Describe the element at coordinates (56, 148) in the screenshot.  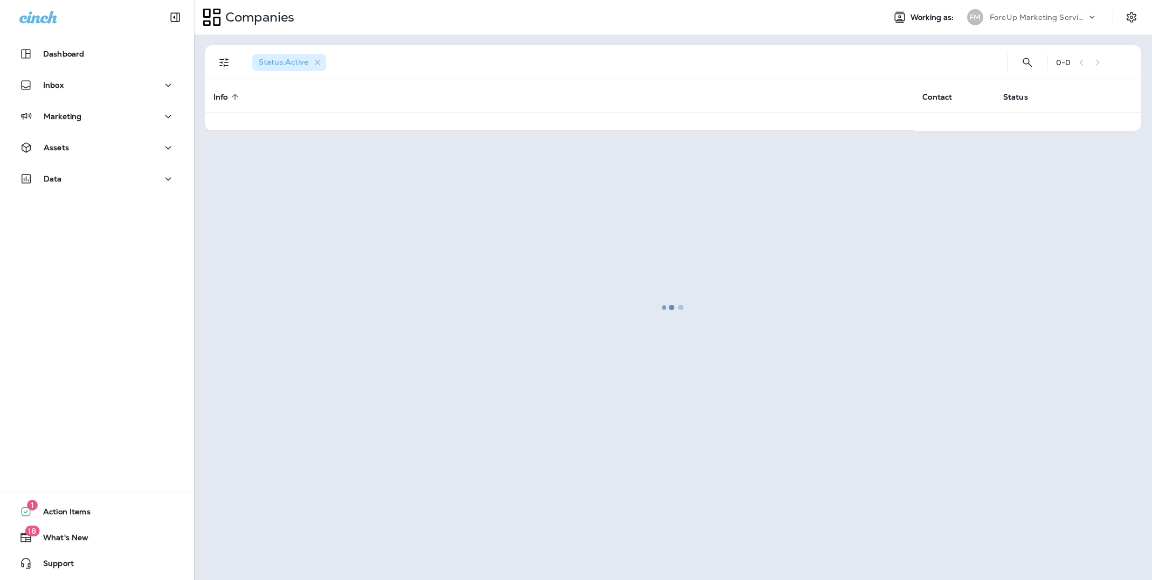
I see `p: Assets` at that location.